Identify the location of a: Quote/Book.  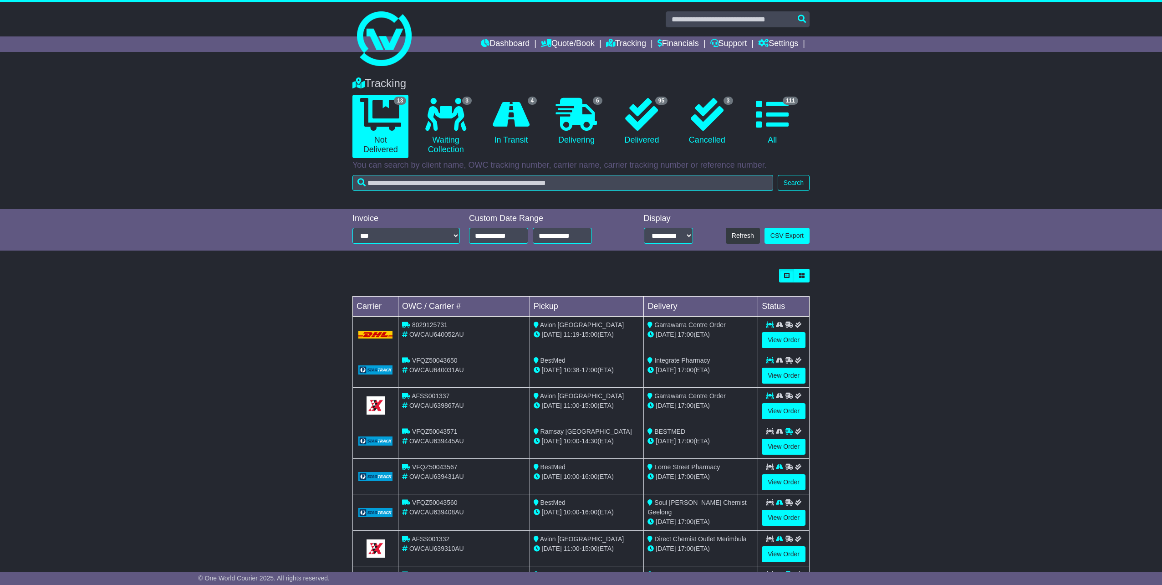
(568, 44).